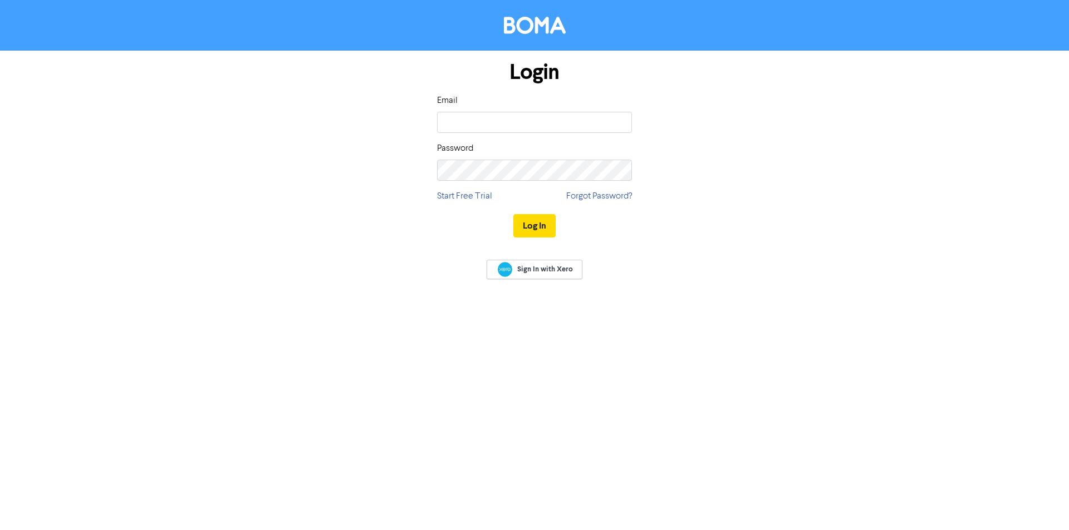  What do you see at coordinates (998, 470) in the screenshot?
I see `div: Chat Widget` at bounding box center [998, 470].